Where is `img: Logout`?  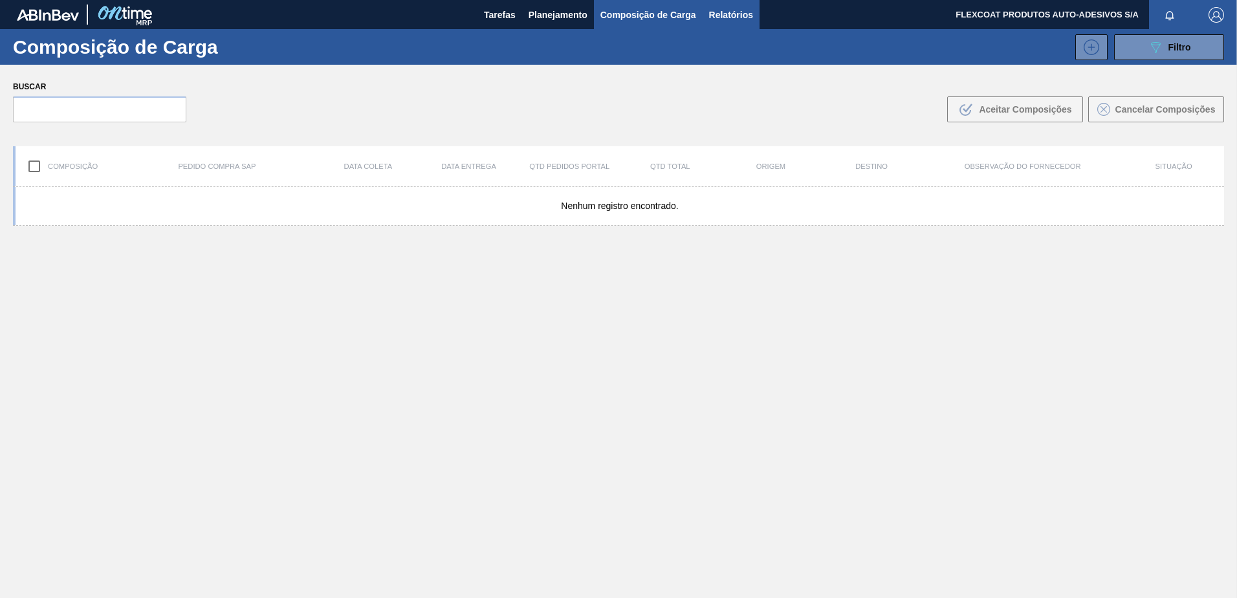 img: Logout is located at coordinates (1216, 15).